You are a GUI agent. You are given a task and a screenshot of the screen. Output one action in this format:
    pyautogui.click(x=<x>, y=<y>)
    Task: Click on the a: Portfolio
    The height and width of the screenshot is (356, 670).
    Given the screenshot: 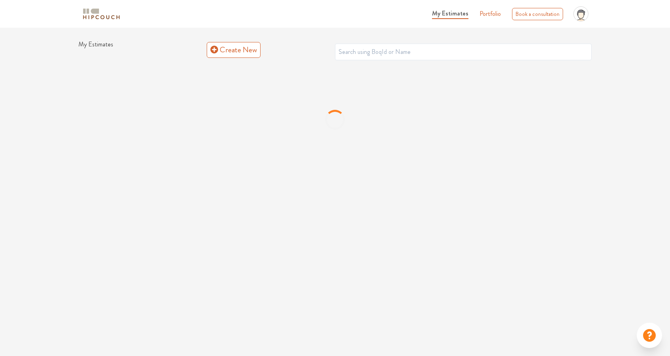 What is the action you would take?
    pyautogui.click(x=490, y=14)
    